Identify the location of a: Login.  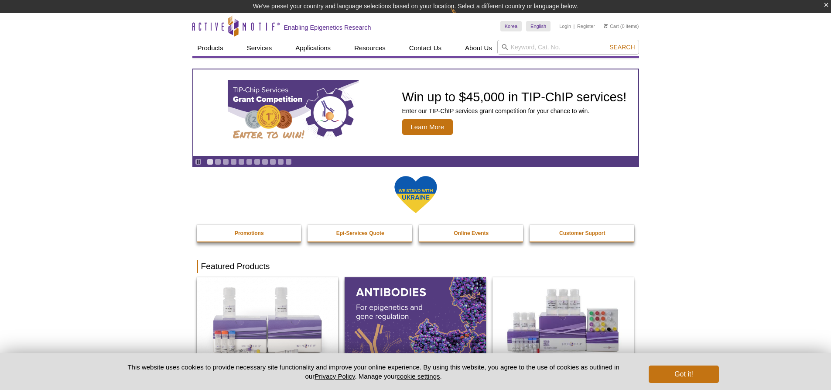
(565, 26).